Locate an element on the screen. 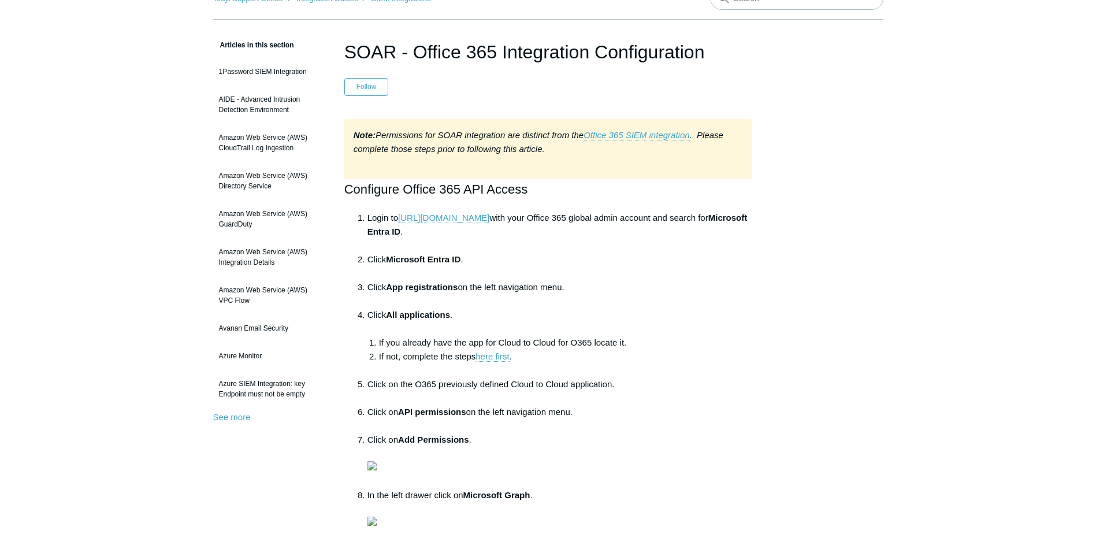  li: If not, complete the steps . is located at coordinates (566, 363).